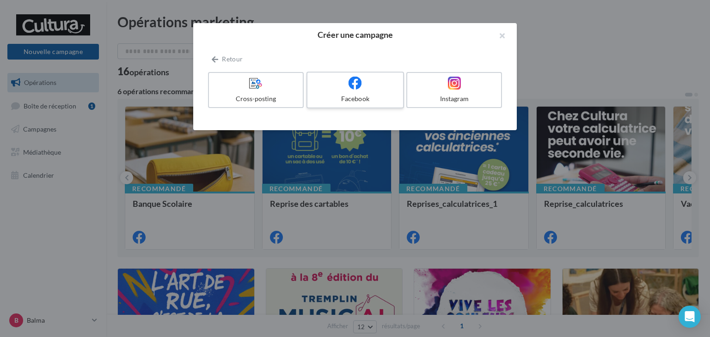 The height and width of the screenshot is (337, 710). I want to click on div: Facebook, so click(355, 99).